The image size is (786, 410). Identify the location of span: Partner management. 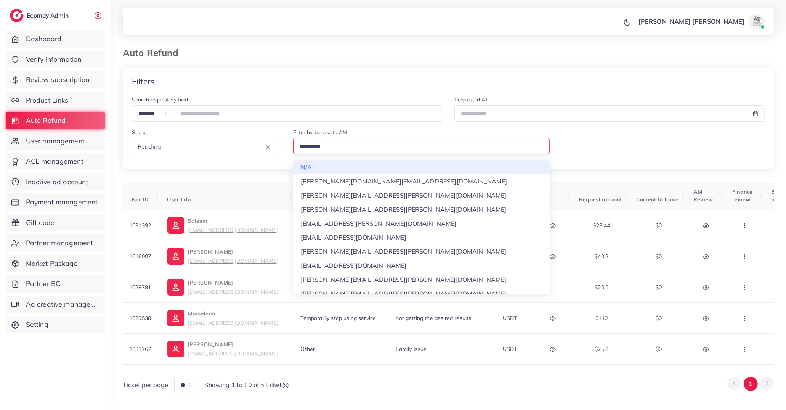
(60, 243).